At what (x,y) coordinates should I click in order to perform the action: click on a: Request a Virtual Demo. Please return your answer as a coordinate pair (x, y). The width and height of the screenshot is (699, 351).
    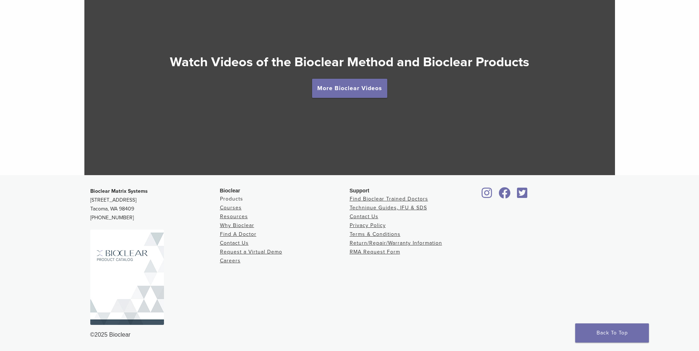
    Looking at the image, I should click on (251, 252).